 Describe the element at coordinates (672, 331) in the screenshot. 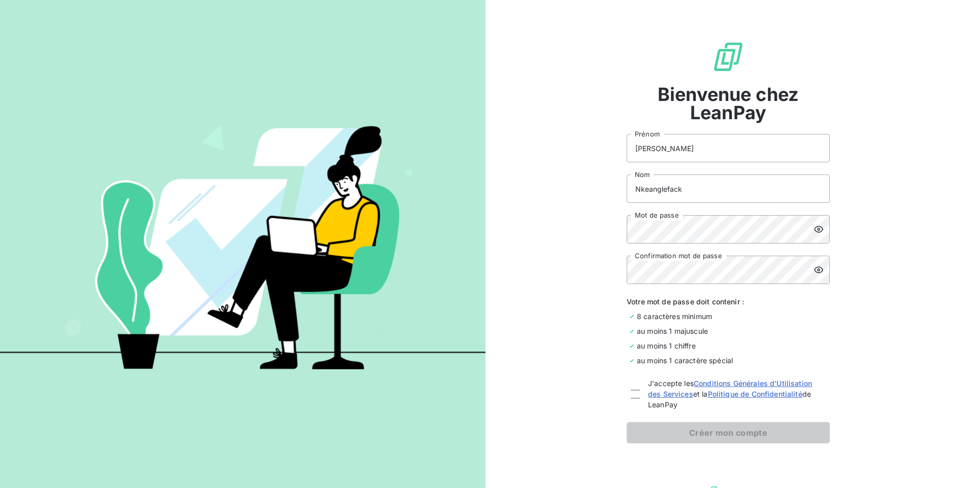

I see `span: au moins 1 majuscule` at that location.